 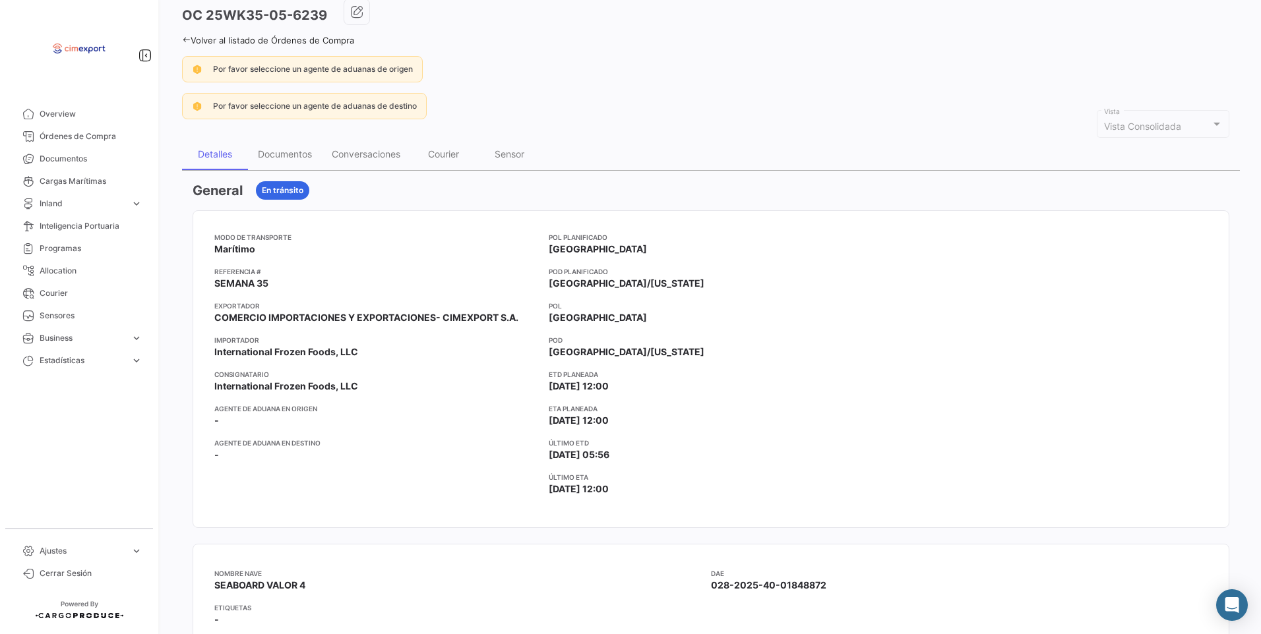 I want to click on a: Documentos, so click(x=79, y=159).